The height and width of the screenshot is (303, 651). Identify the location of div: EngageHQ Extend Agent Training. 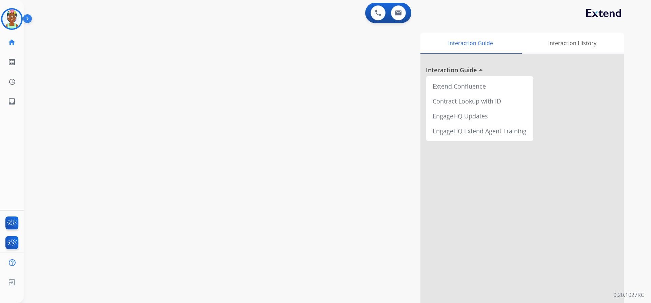
(479, 131).